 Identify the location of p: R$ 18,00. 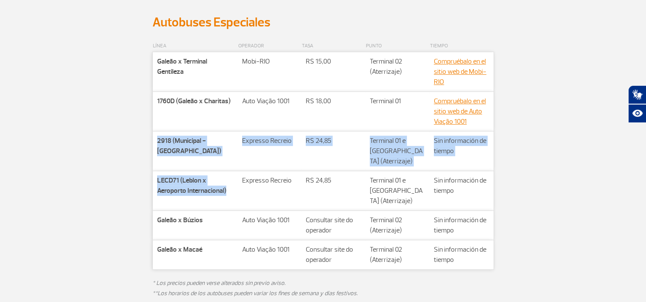
(333, 101).